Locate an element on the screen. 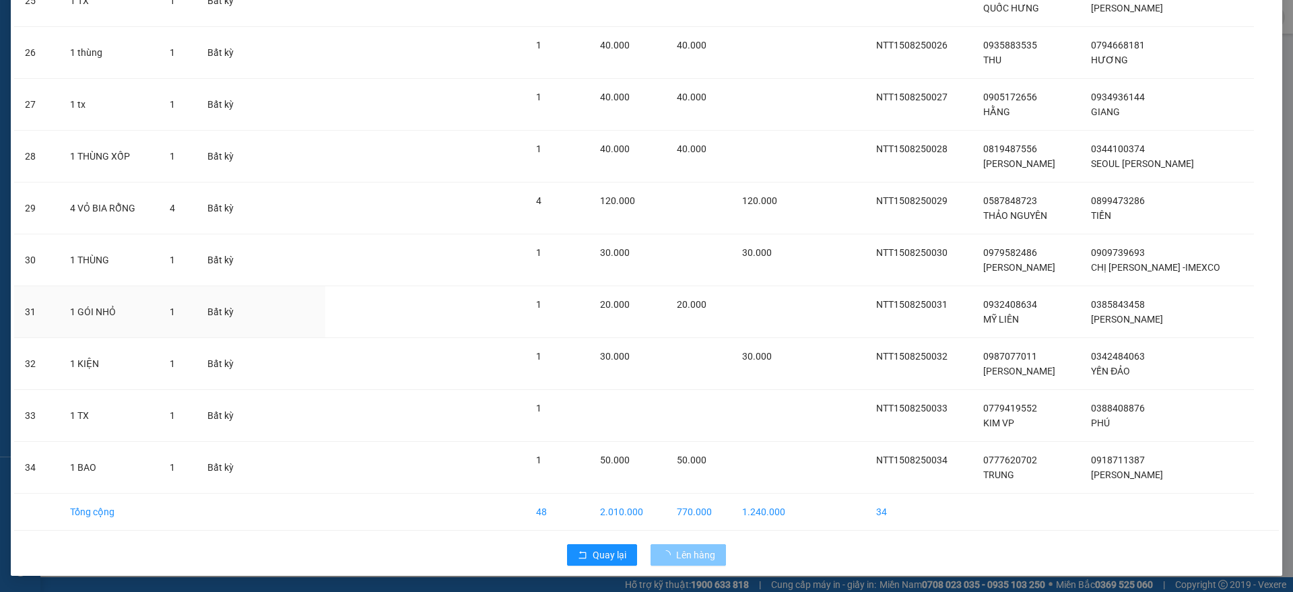 The width and height of the screenshot is (1293, 592). span: NTT1508250028 is located at coordinates (912, 149).